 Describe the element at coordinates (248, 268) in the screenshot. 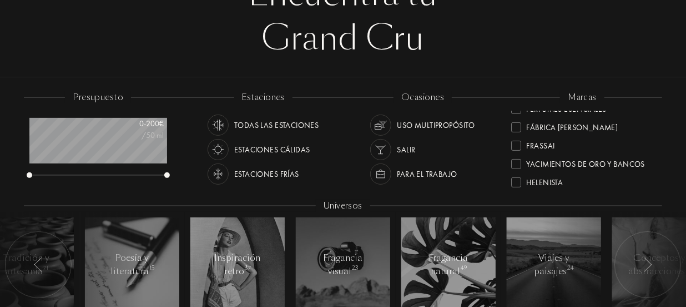

I see `font: 37` at that location.